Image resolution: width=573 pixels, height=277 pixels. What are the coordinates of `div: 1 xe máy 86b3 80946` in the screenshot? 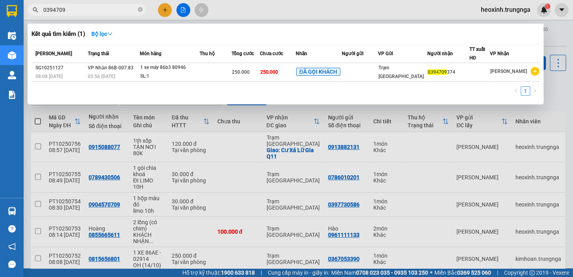 It's located at (170, 68).